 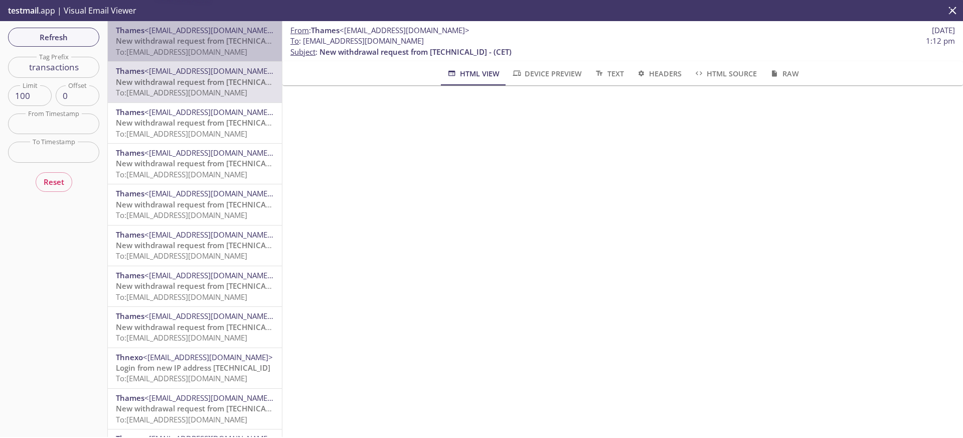 What do you see at coordinates (54, 37) in the screenshot?
I see `span: Refresh` at bounding box center [54, 37].